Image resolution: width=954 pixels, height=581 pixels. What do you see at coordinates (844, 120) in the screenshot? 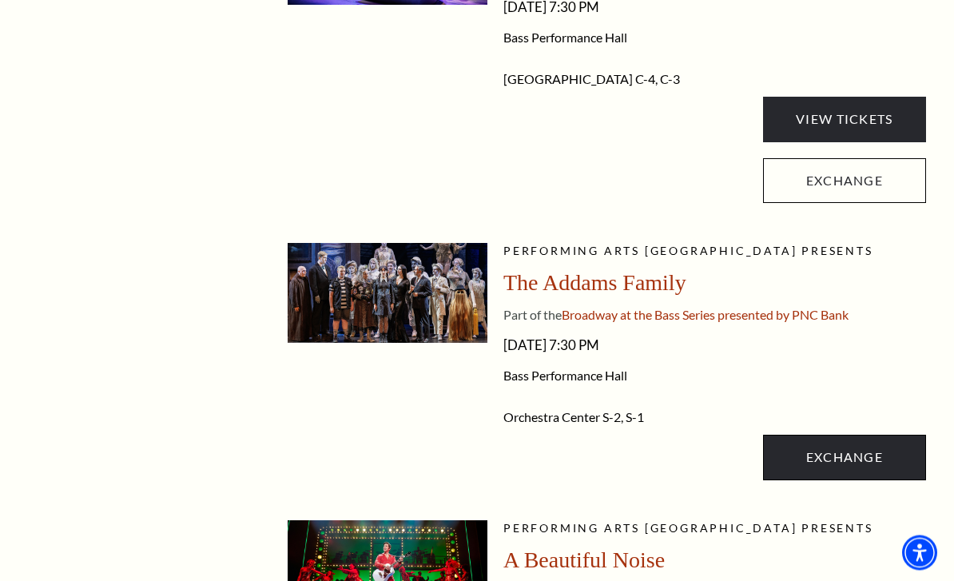
I see `a: View Tickets` at bounding box center [844, 120].